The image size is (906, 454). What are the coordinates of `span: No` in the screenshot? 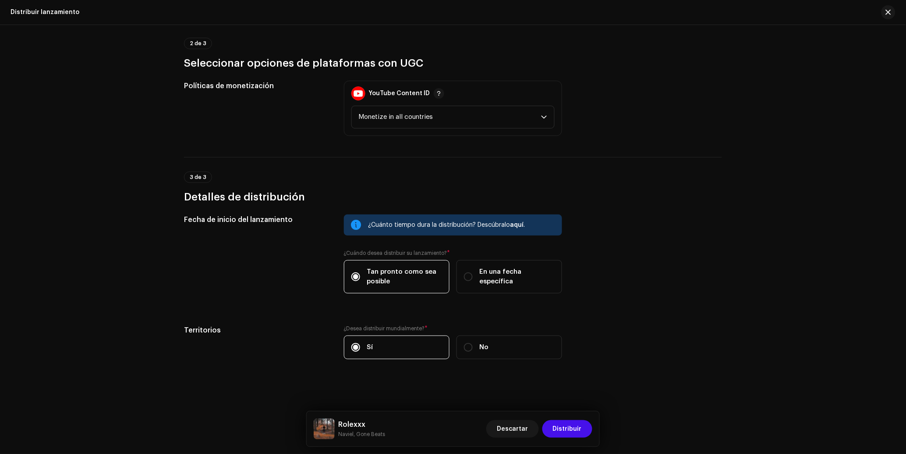 It's located at (484, 347).